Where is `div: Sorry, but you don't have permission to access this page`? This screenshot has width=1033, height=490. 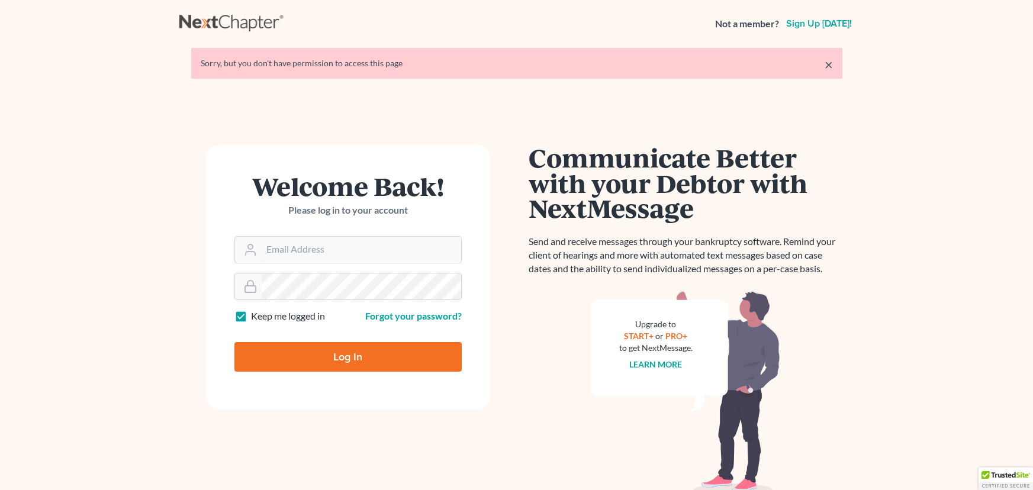
div: Sorry, but you don't have permission to access this page is located at coordinates (517, 63).